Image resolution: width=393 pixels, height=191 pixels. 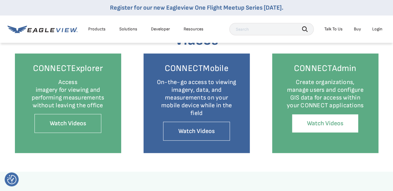 What do you see at coordinates (68, 94) in the screenshot?
I see `p: Access imagery for viewing and performing measurements without leaving the office` at bounding box center [68, 94].